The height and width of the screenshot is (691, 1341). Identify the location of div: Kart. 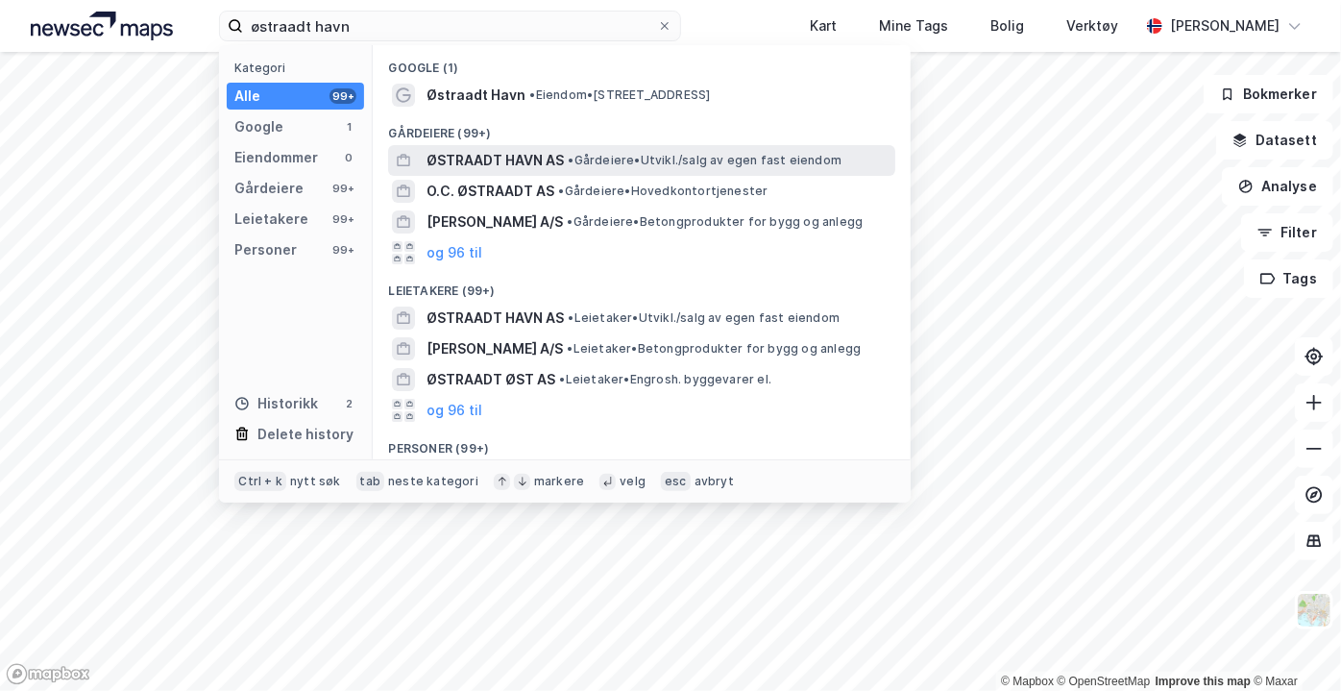
(823, 26).